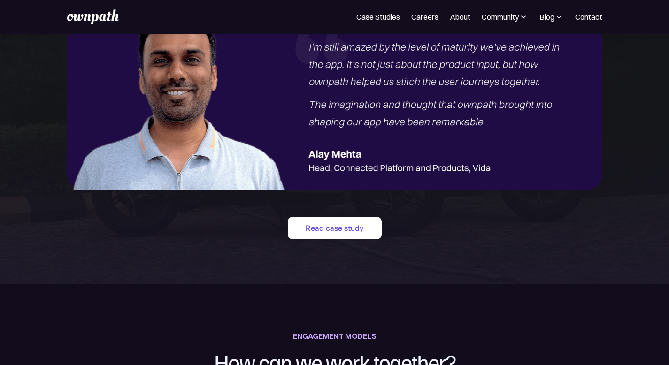 Image resolution: width=669 pixels, height=365 pixels. Describe the element at coordinates (460, 17) in the screenshot. I see `a: About` at that location.